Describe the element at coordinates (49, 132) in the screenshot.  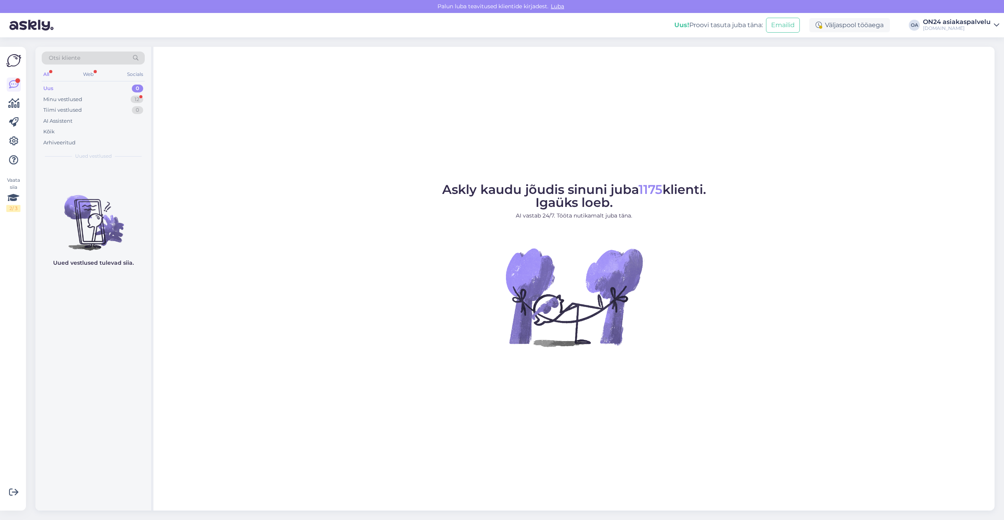
I see `div: Kõik` at that location.